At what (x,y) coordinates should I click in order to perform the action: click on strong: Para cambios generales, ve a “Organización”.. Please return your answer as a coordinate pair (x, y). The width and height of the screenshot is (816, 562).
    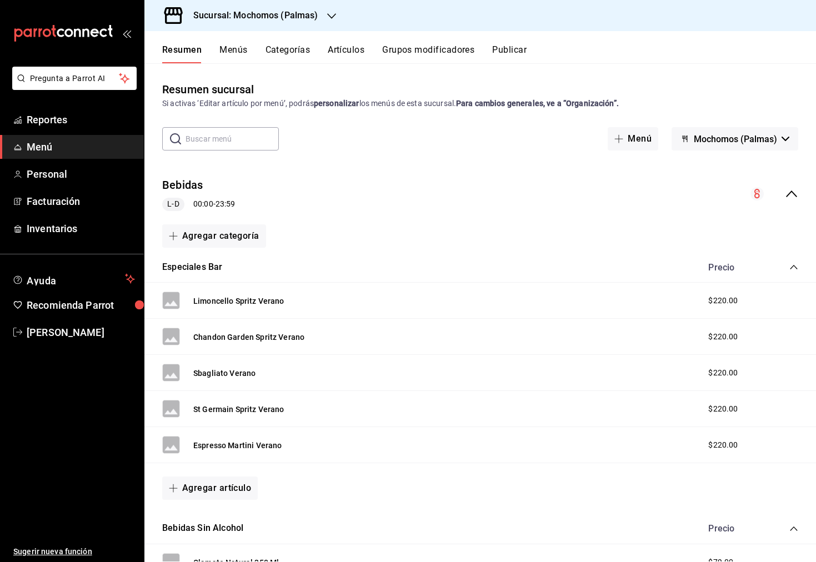
    Looking at the image, I should click on (537, 103).